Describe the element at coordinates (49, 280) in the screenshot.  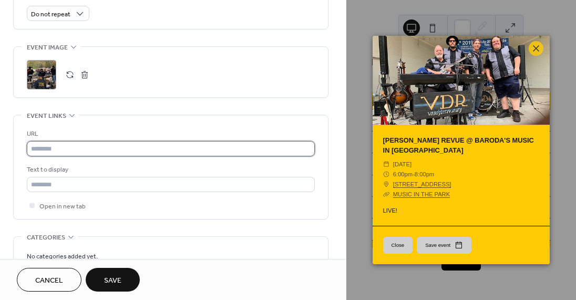
I see `span: Cancel` at that location.